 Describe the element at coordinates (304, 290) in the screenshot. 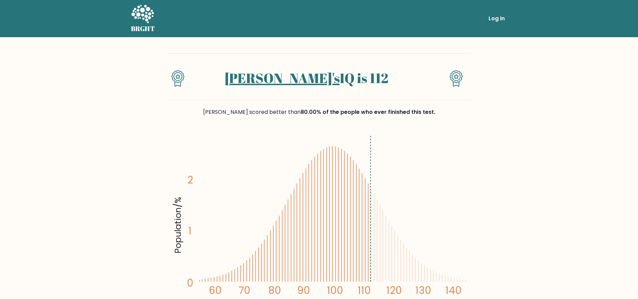

I see `tspan: 90` at that location.